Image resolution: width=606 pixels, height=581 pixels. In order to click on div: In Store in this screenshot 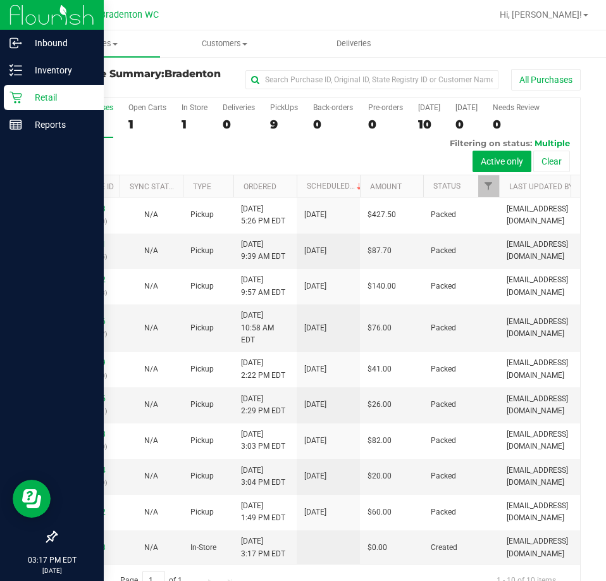, I will do `click(194, 108)`.